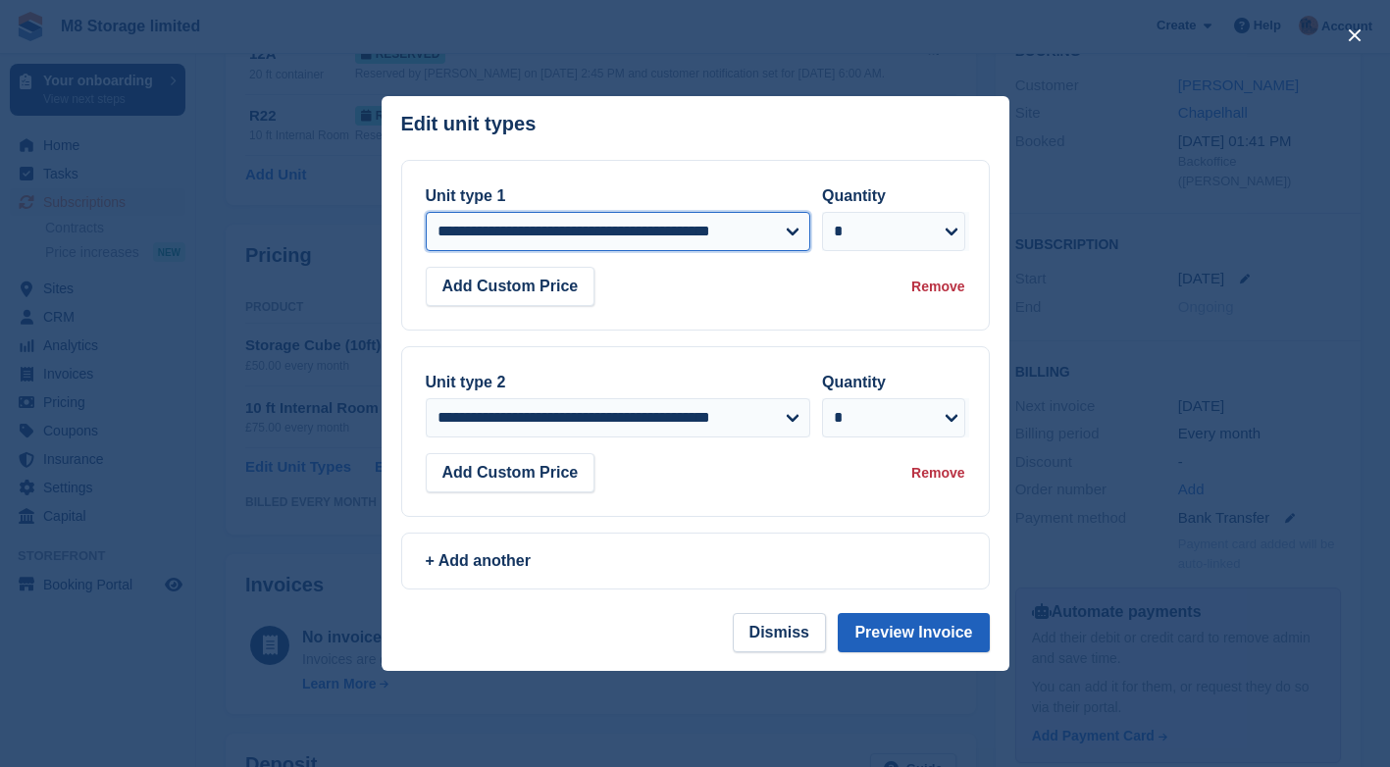 The image size is (1390, 767). I want to click on button: close, so click(1354, 35).